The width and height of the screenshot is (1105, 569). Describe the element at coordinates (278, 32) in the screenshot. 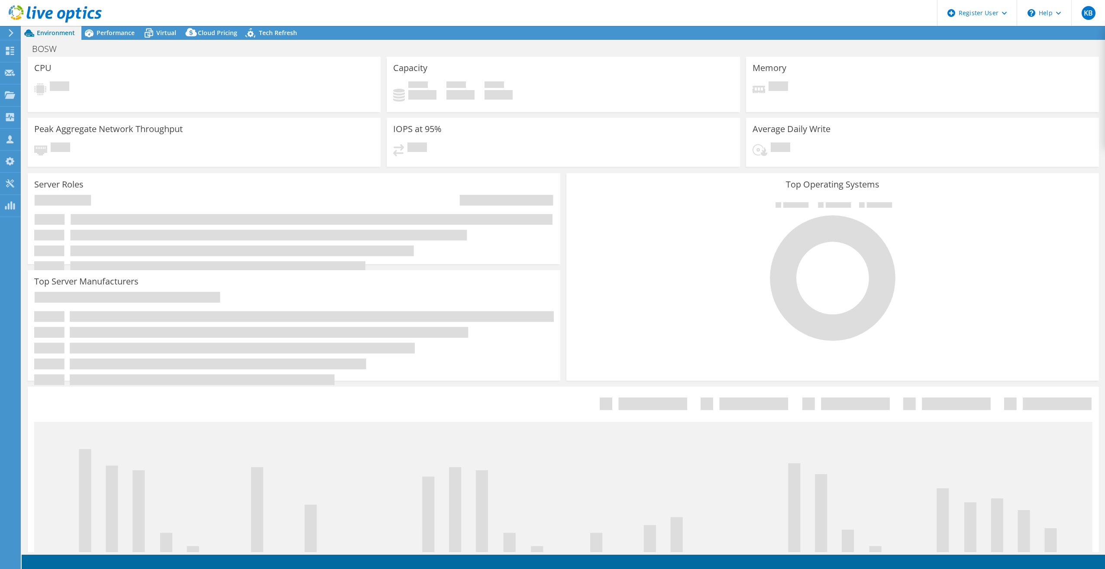

I see `span: Tech Refresh` at that location.